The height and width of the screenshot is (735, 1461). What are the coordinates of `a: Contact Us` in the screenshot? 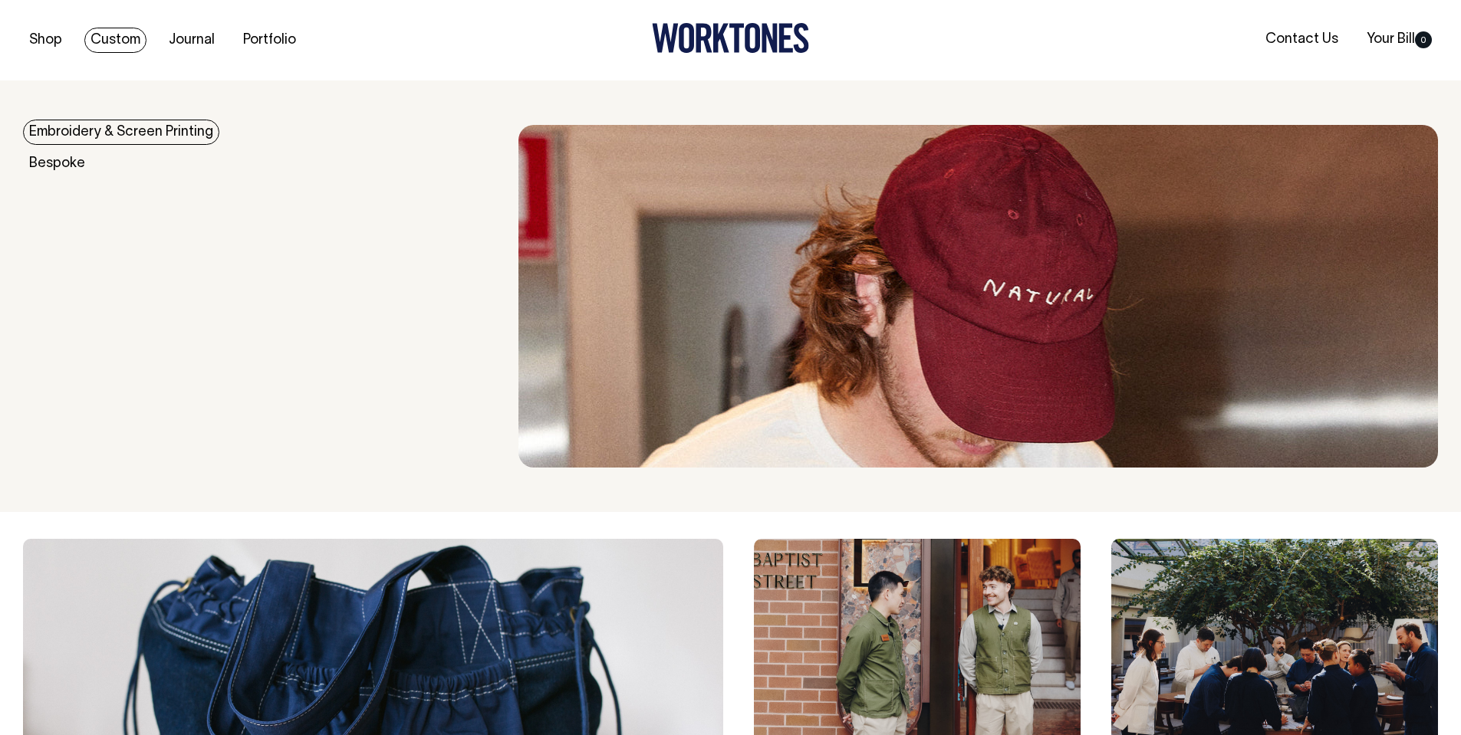 It's located at (1301, 39).